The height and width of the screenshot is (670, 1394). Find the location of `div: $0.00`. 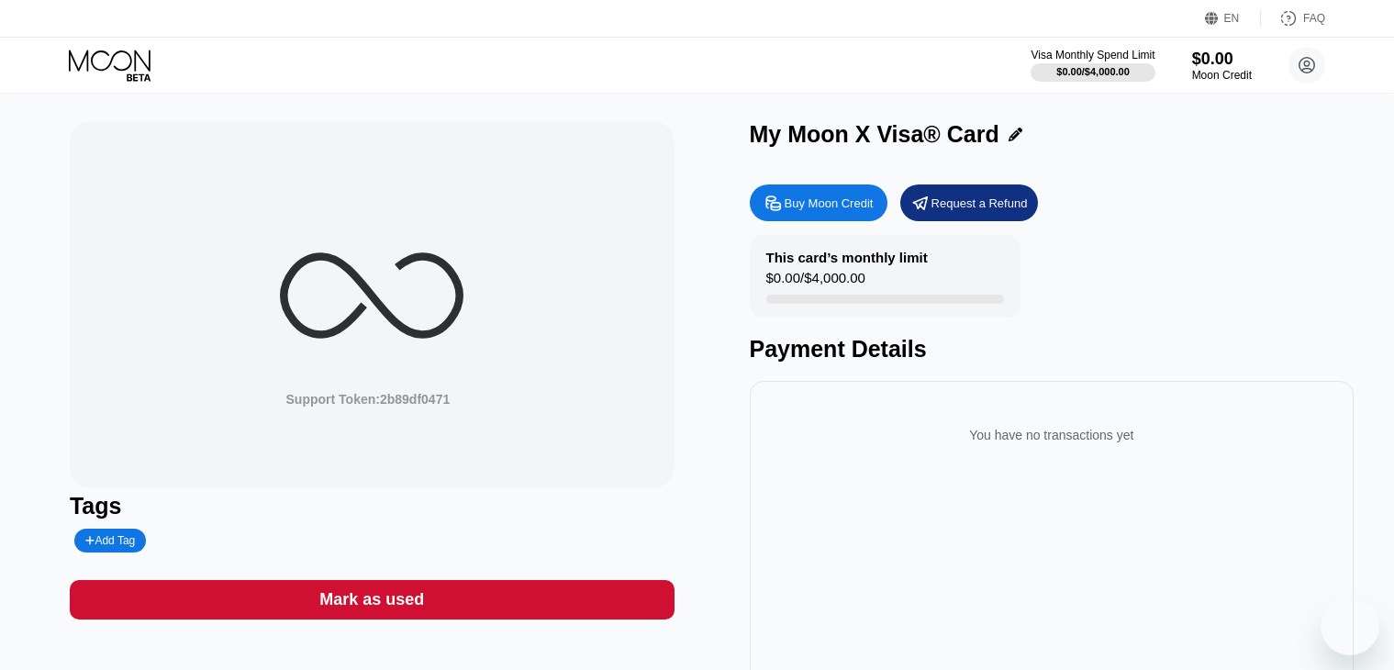

div: $0.00 is located at coordinates (1221, 59).